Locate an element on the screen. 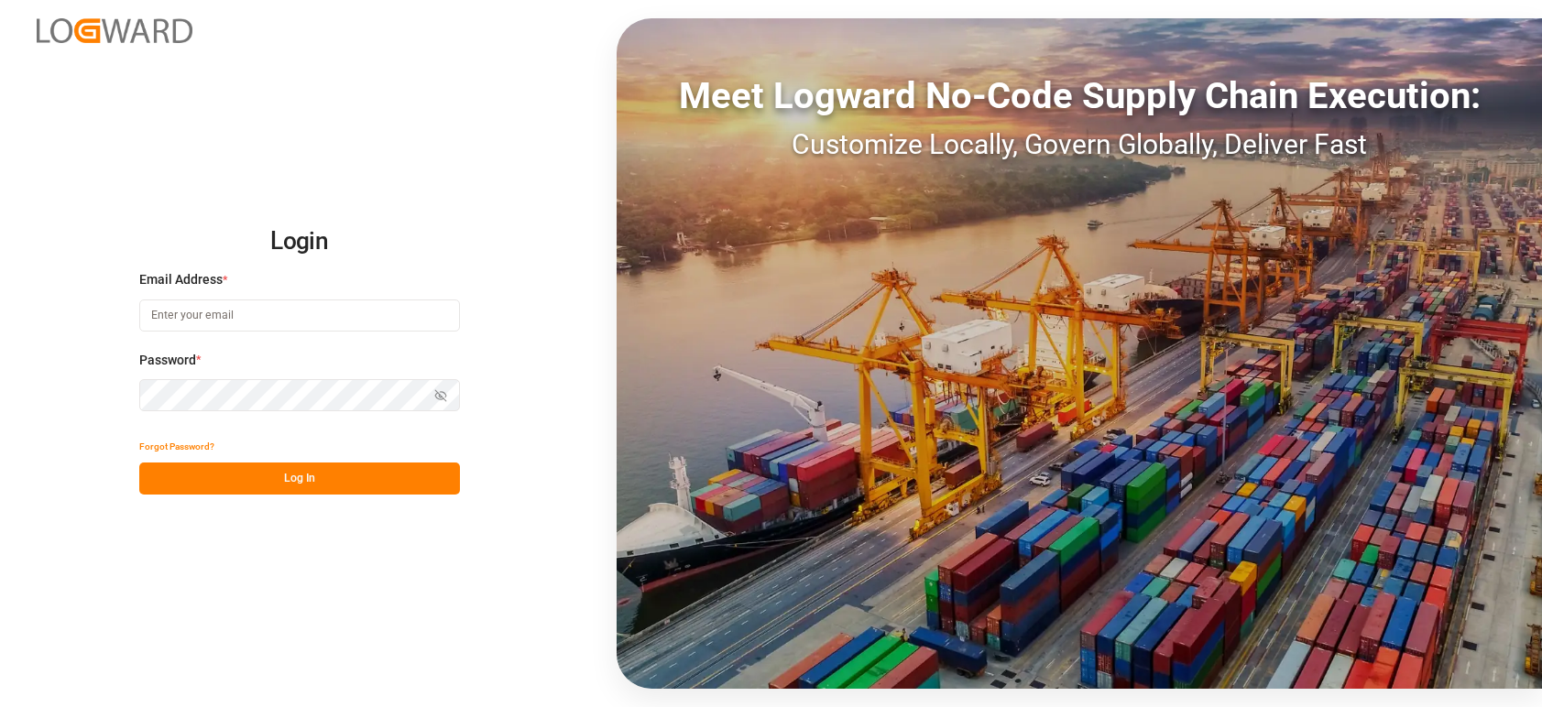  div: Customize Locally, Govern Globally, Deliver Fast is located at coordinates (1079, 144).